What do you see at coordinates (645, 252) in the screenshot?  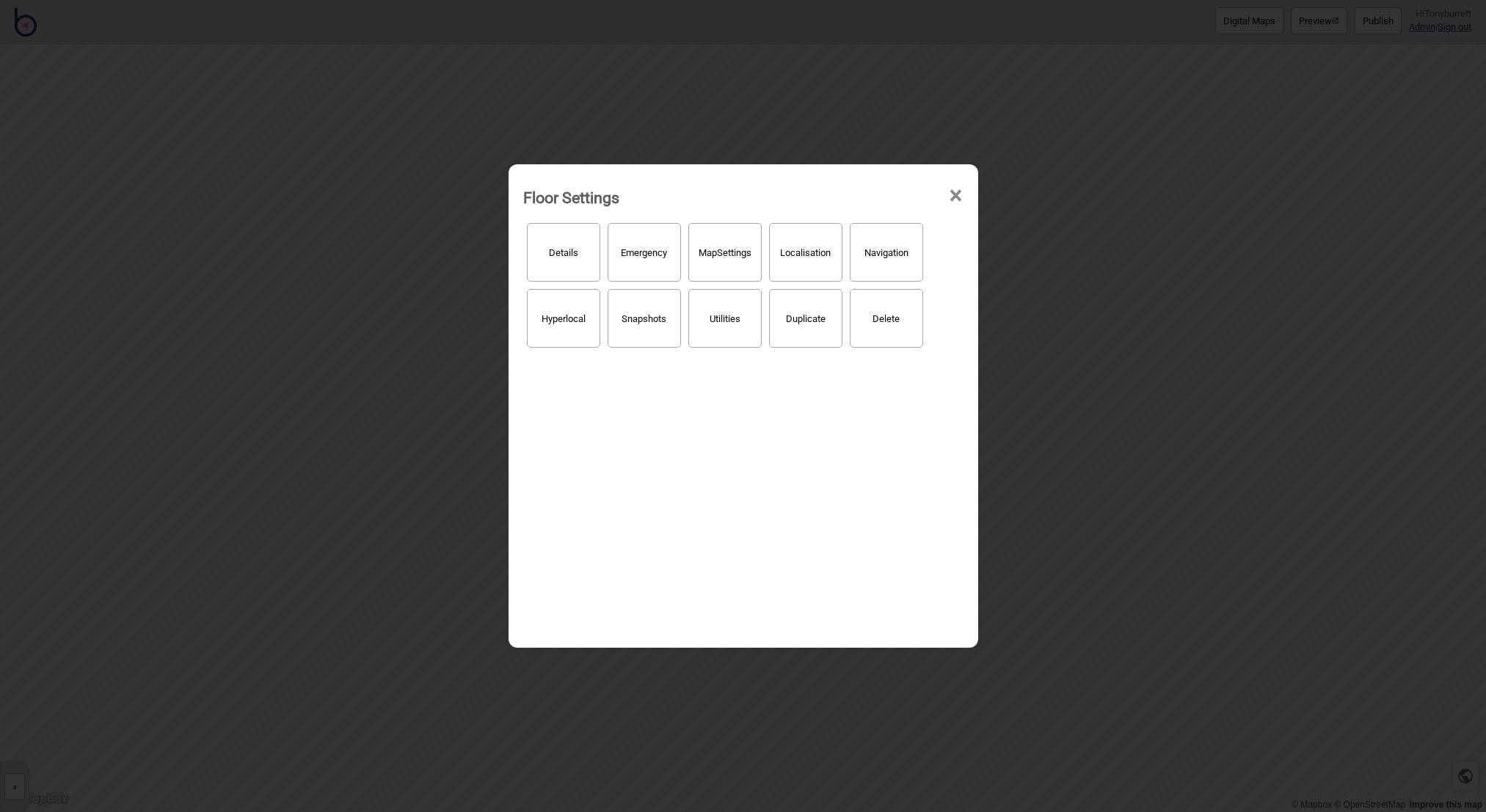 I see `button: Emergency` at bounding box center [645, 252].